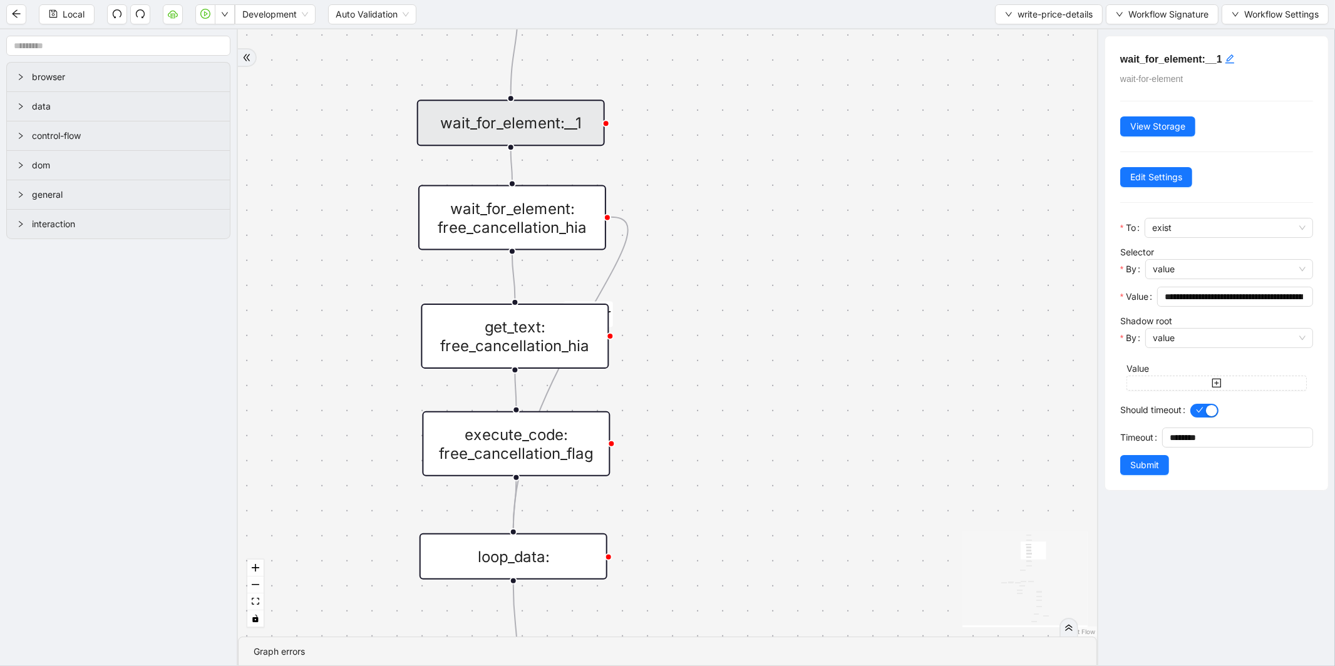 This screenshot has height=666, width=1335. What do you see at coordinates (1229, 228) in the screenshot?
I see `span: exist` at bounding box center [1229, 228].